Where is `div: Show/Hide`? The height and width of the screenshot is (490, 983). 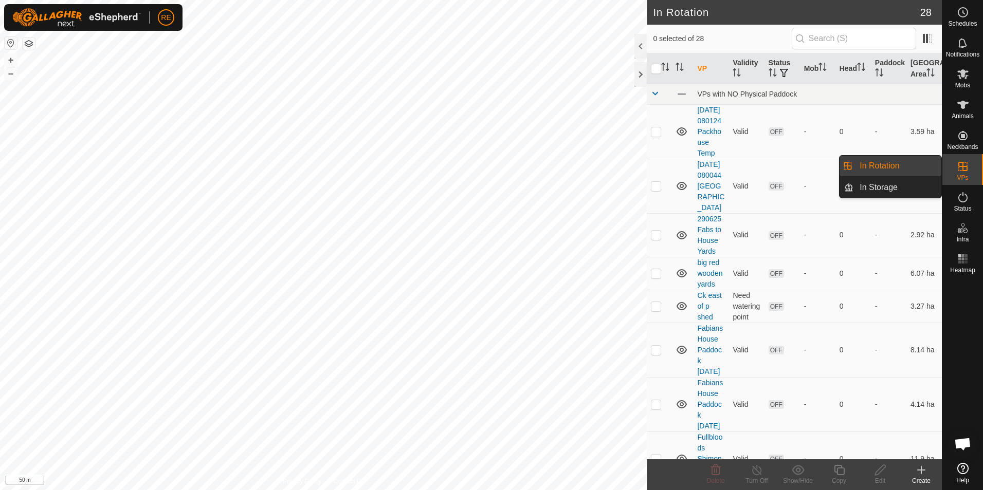 div: Show/Hide is located at coordinates (798, 481).